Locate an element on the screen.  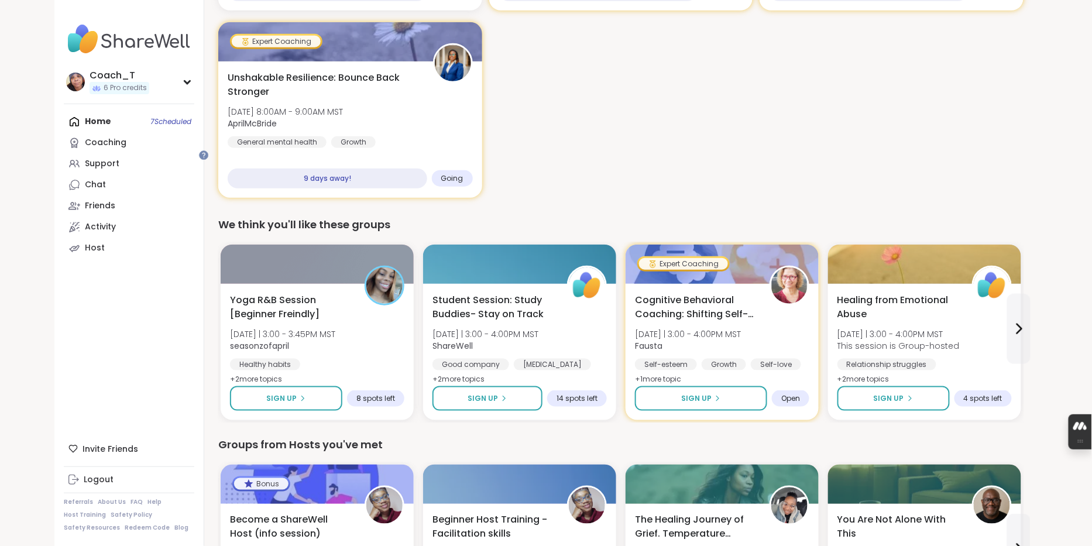
span: 14 spots left is located at coordinates (577, 398).